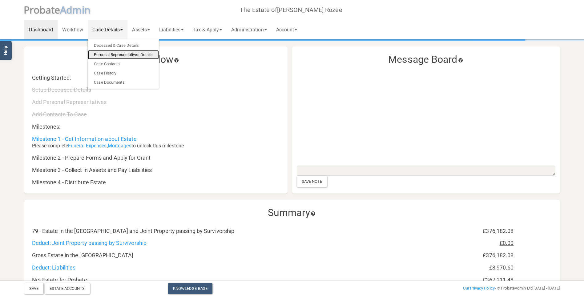 This screenshot has height=296, width=584. Describe the element at coordinates (42, 10) in the screenshot. I see `span: P` at that location.